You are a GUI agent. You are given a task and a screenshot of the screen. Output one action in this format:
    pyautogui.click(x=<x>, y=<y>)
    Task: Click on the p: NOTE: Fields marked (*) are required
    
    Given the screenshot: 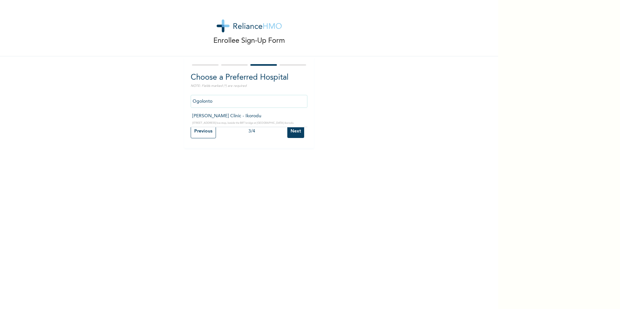 What is the action you would take?
    pyautogui.click(x=249, y=86)
    